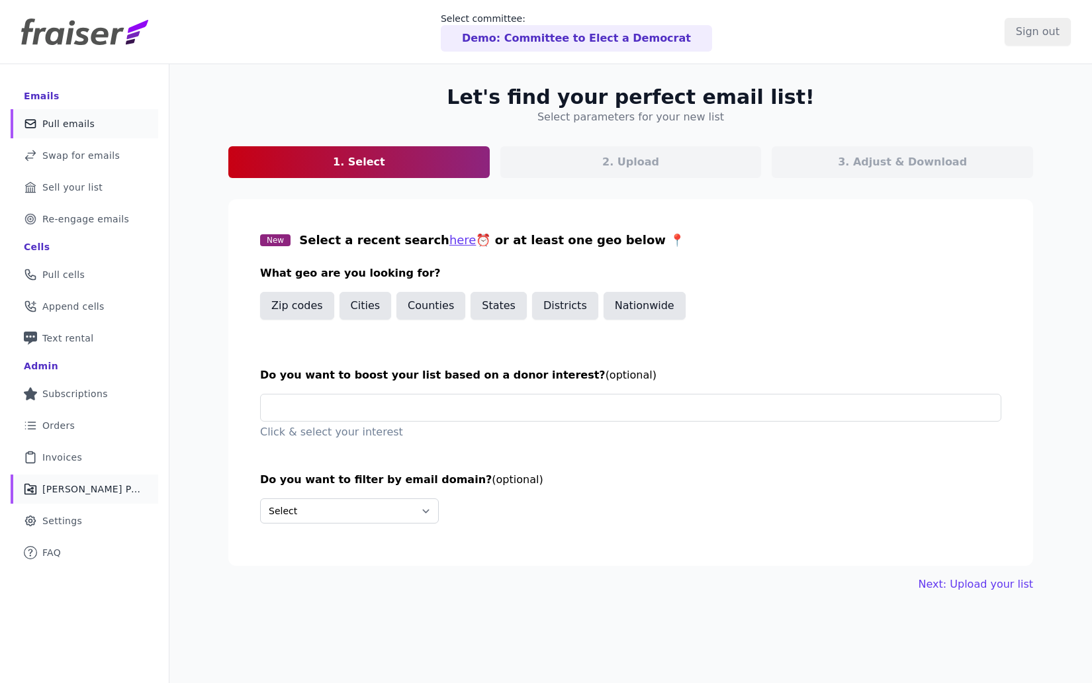  Describe the element at coordinates (365, 306) in the screenshot. I see `button: Cities` at that location.